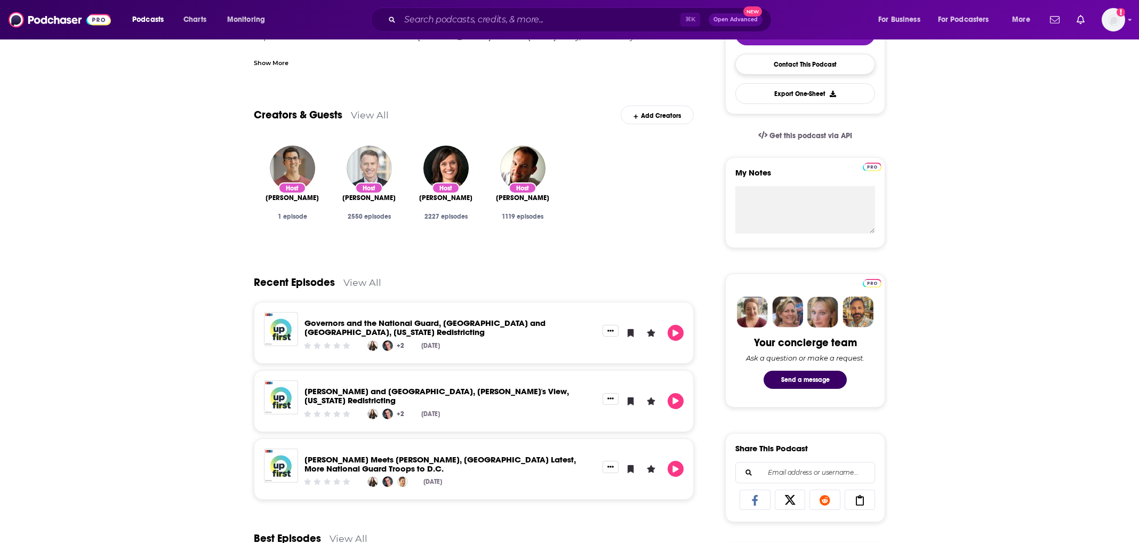  I want to click on label: My Notes, so click(805, 176).